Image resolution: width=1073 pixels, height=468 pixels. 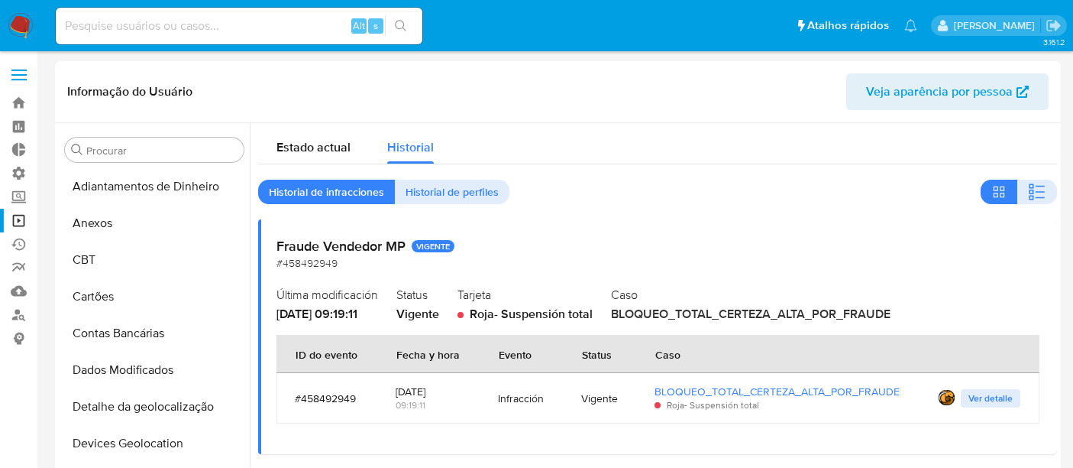 What do you see at coordinates (400, 26) in the screenshot?
I see `button: search-icon` at bounding box center [400, 26].